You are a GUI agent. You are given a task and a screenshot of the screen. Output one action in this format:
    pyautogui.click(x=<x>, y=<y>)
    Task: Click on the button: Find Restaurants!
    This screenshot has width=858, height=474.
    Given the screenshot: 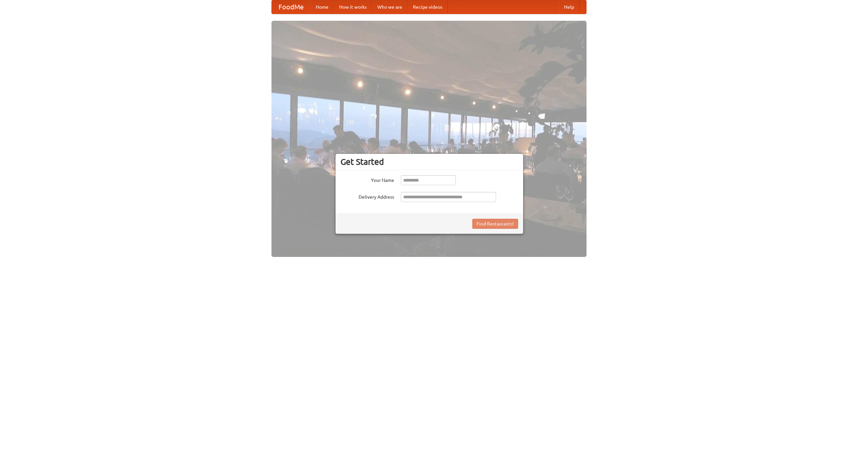 What is the action you would take?
    pyautogui.click(x=495, y=224)
    